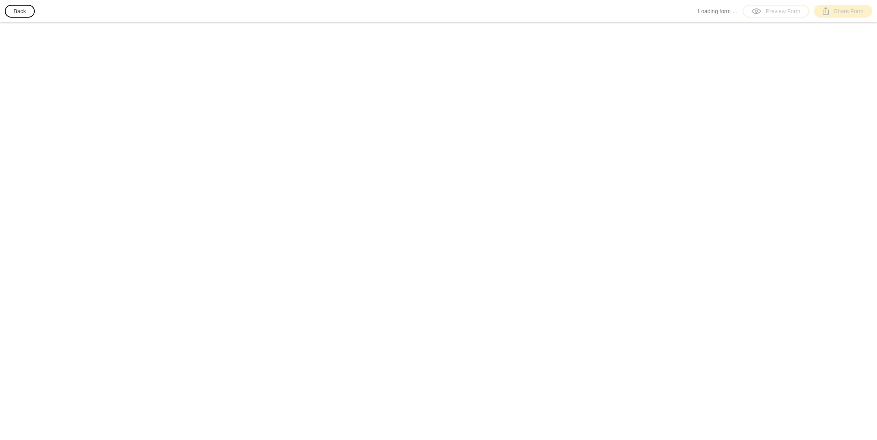 The height and width of the screenshot is (440, 877). Describe the element at coordinates (843, 11) in the screenshot. I see `div: Share Form` at that location.